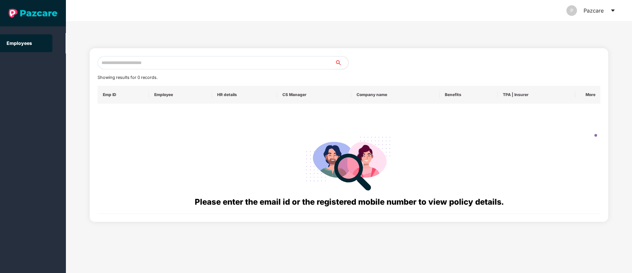 The width and height of the screenshot is (632, 273). I want to click on span: caret-down, so click(613, 11).